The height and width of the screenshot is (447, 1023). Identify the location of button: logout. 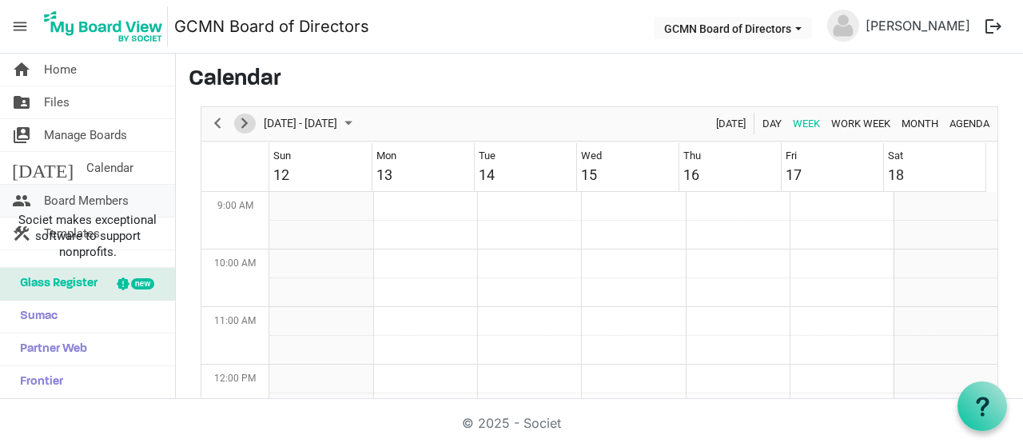
(993, 26).